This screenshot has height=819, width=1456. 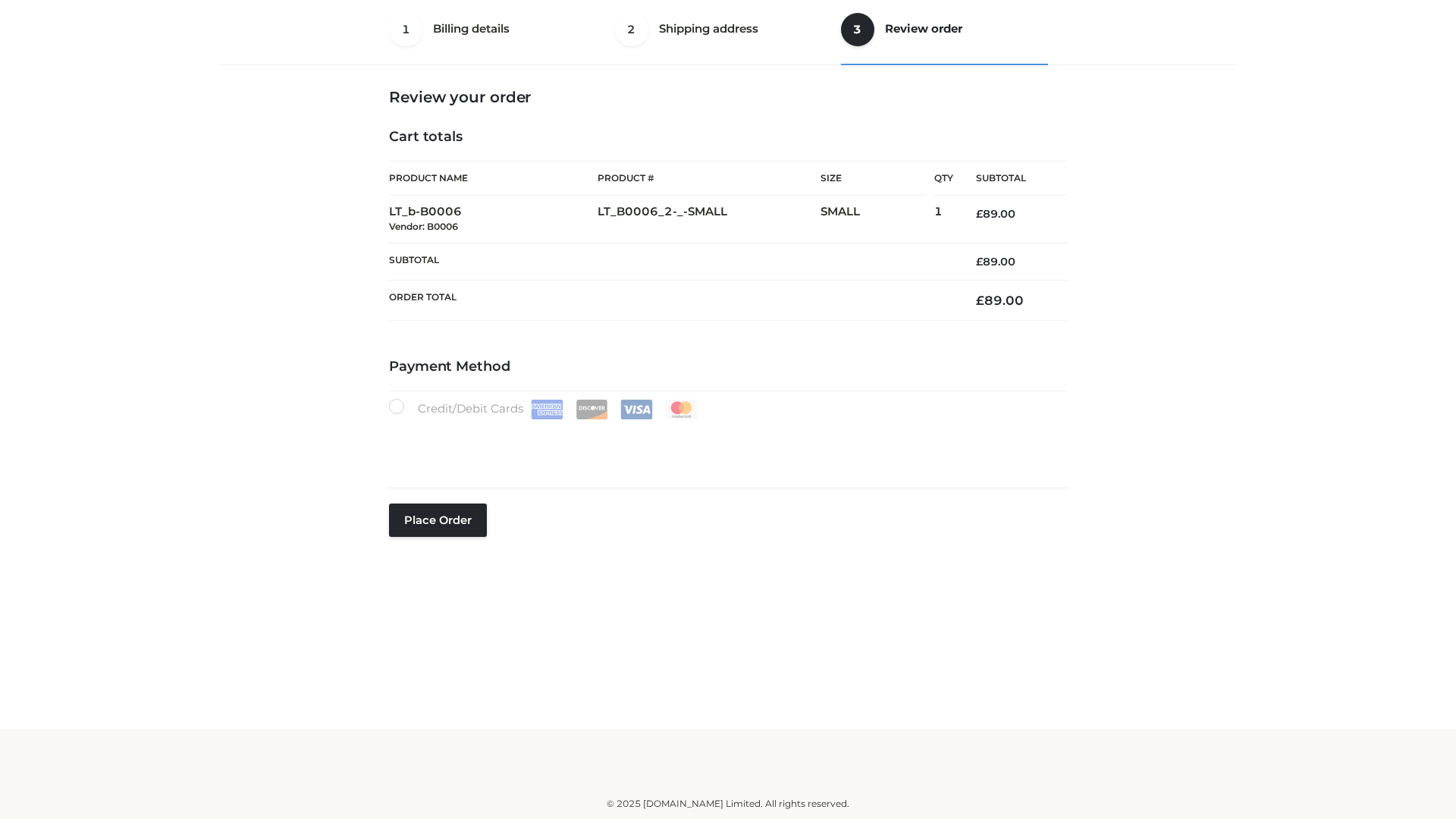 What do you see at coordinates (944, 219) in the screenshot?
I see `td: 1` at bounding box center [944, 219].